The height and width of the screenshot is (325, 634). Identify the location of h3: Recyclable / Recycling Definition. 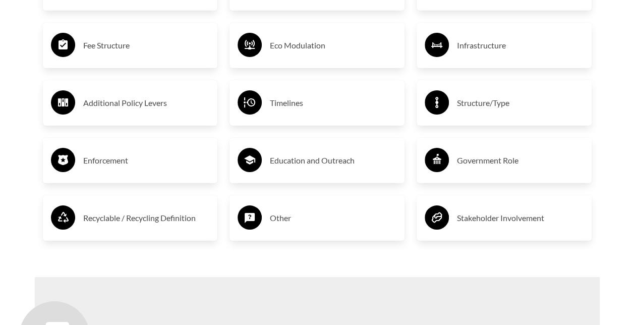
(146, 218).